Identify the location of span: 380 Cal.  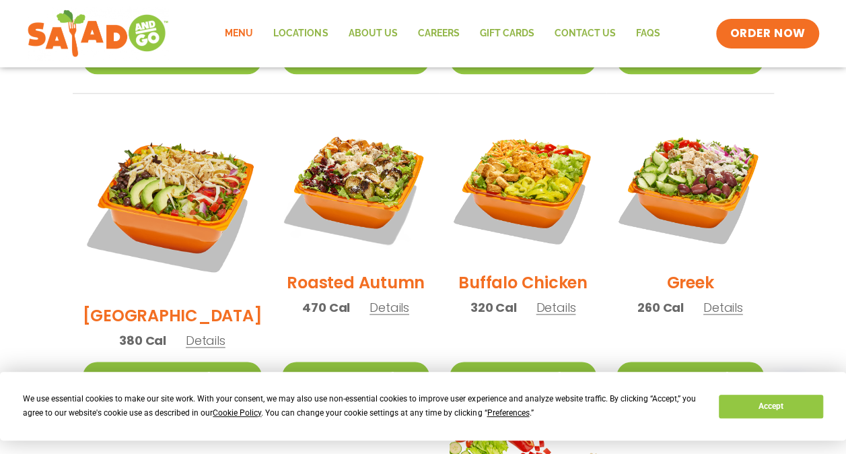
(143, 340).